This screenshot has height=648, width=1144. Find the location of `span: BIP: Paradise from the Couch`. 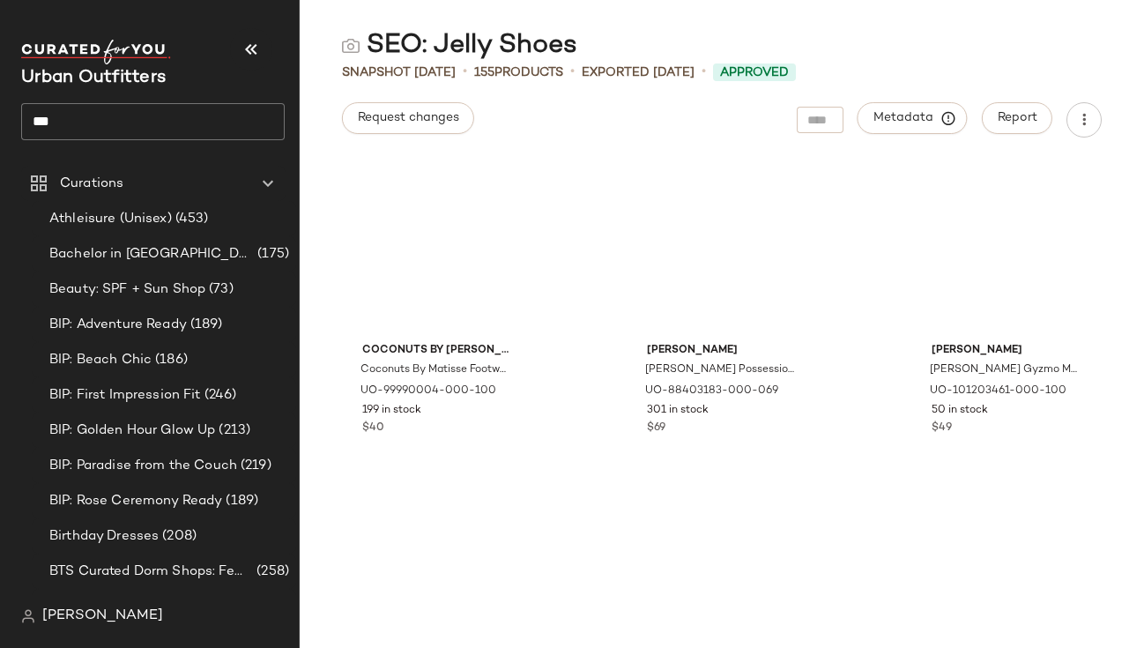

span: BIP: Paradise from the Couch is located at coordinates (143, 465).